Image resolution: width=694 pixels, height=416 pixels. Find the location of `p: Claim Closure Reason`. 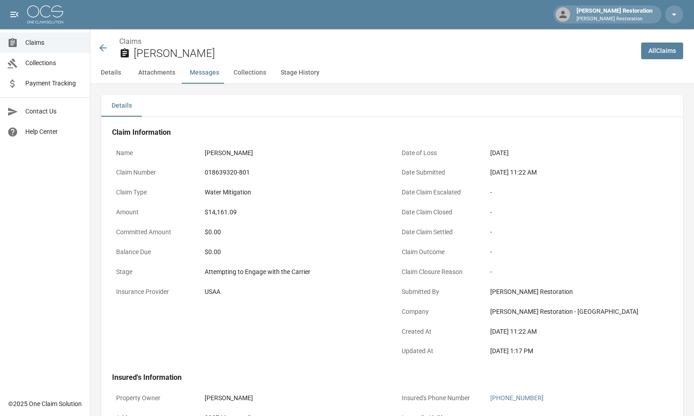

p: Claim Closure Reason is located at coordinates (438, 272).